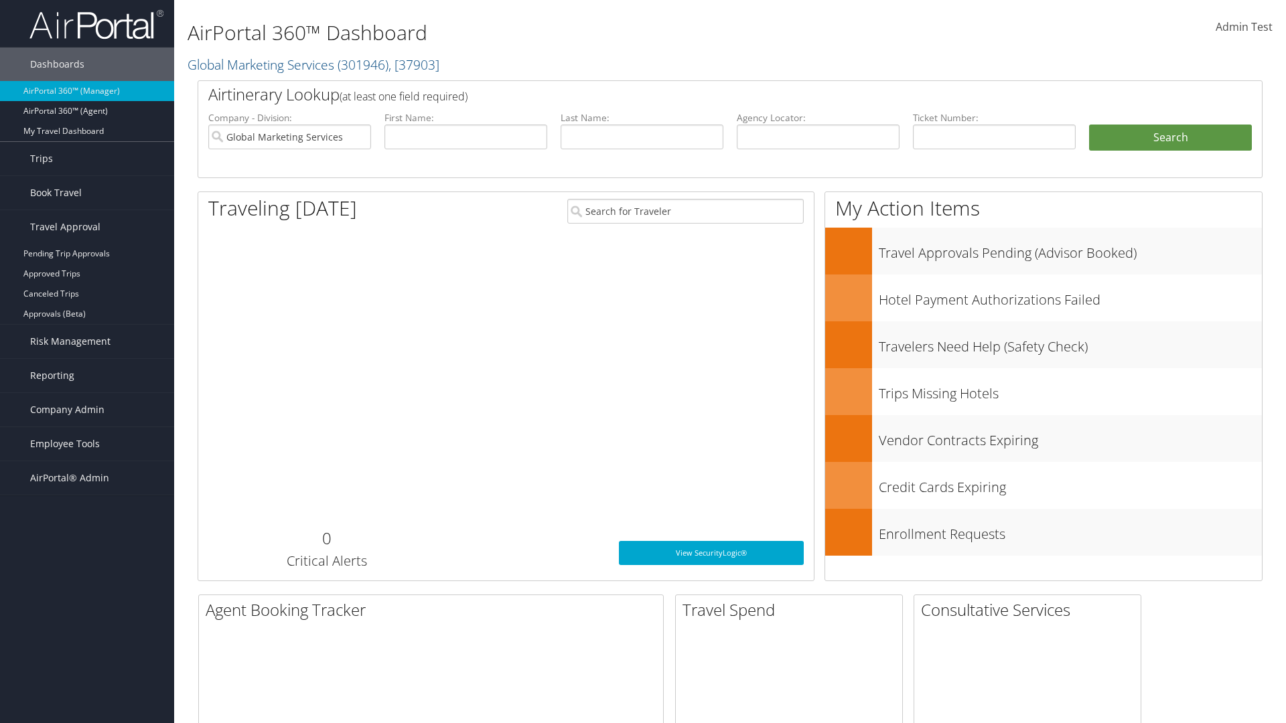 The image size is (1286, 723). Describe the element at coordinates (96, 24) in the screenshot. I see `img: airportal-logo.png` at that location.